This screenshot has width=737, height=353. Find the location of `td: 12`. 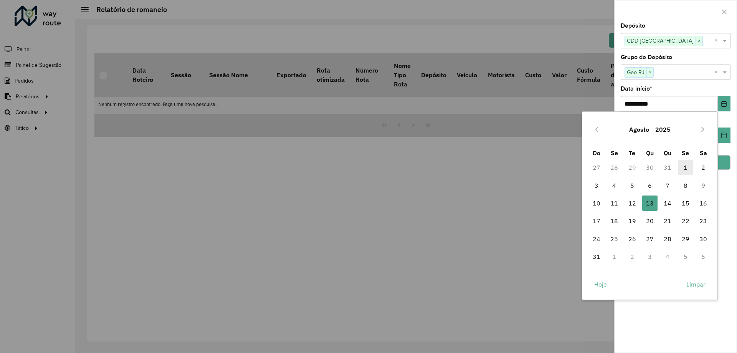

td: 12 is located at coordinates (632, 203).